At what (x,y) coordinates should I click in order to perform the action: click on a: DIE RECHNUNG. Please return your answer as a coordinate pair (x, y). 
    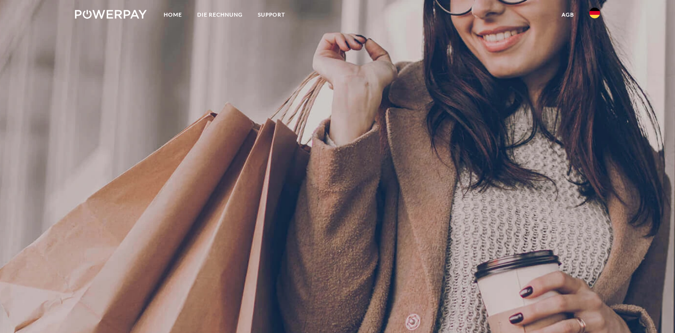
    Looking at the image, I should click on (220, 15).